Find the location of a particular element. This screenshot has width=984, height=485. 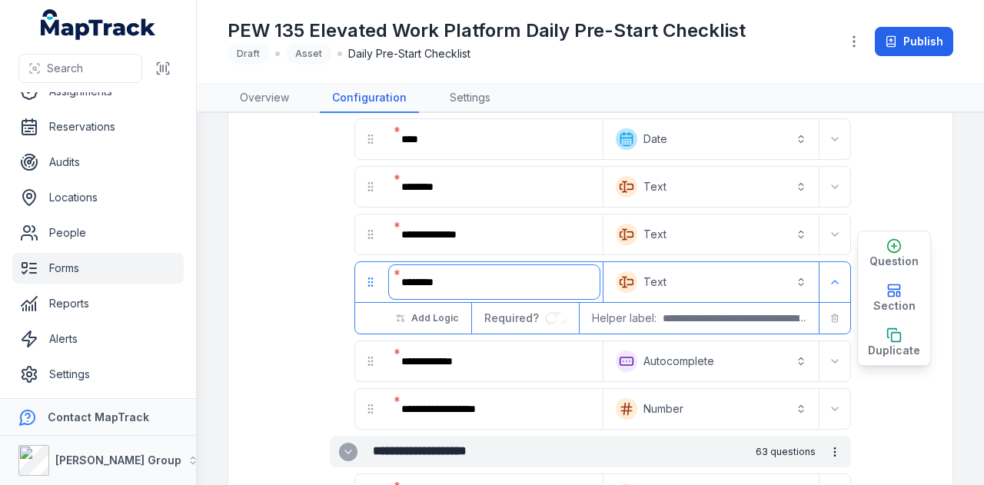

a: People is located at coordinates (98, 233).